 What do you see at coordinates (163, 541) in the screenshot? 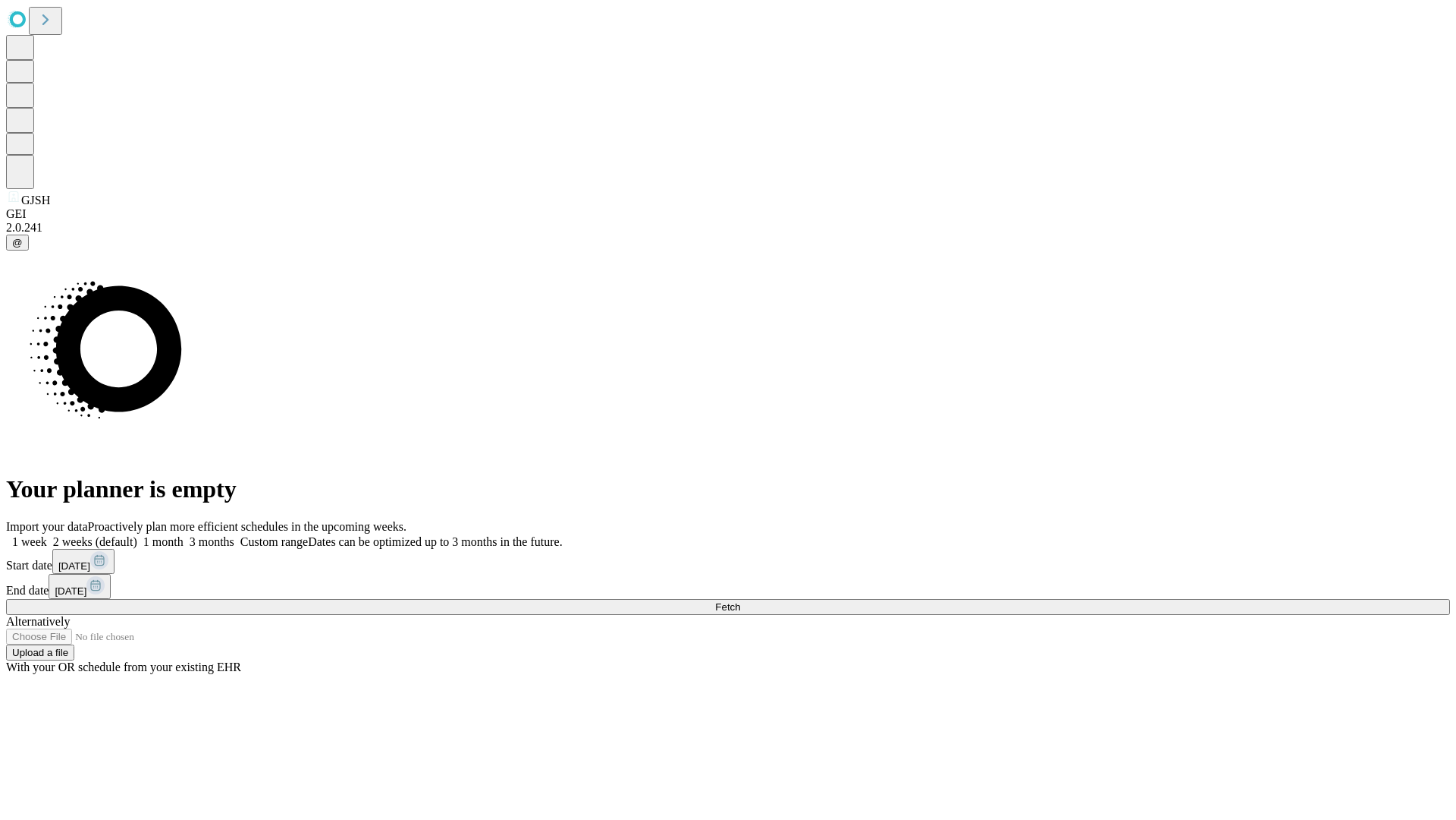
I see `span: 1 month` at bounding box center [163, 541].